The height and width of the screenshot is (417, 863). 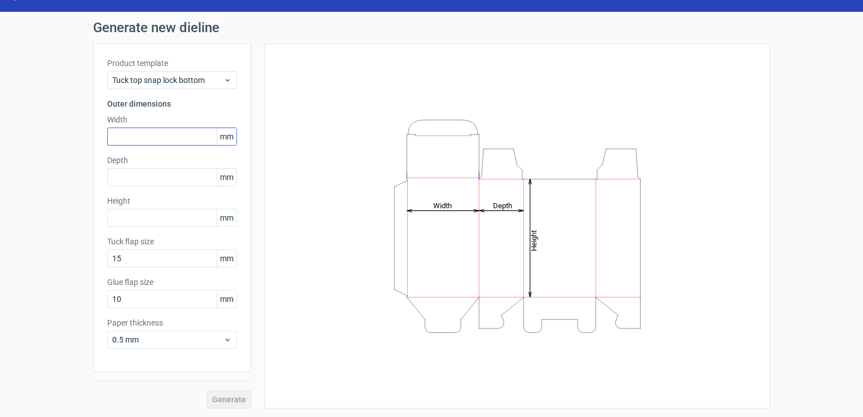 What do you see at coordinates (168, 340) in the screenshot?
I see `span: 0.5 mm` at bounding box center [168, 340].